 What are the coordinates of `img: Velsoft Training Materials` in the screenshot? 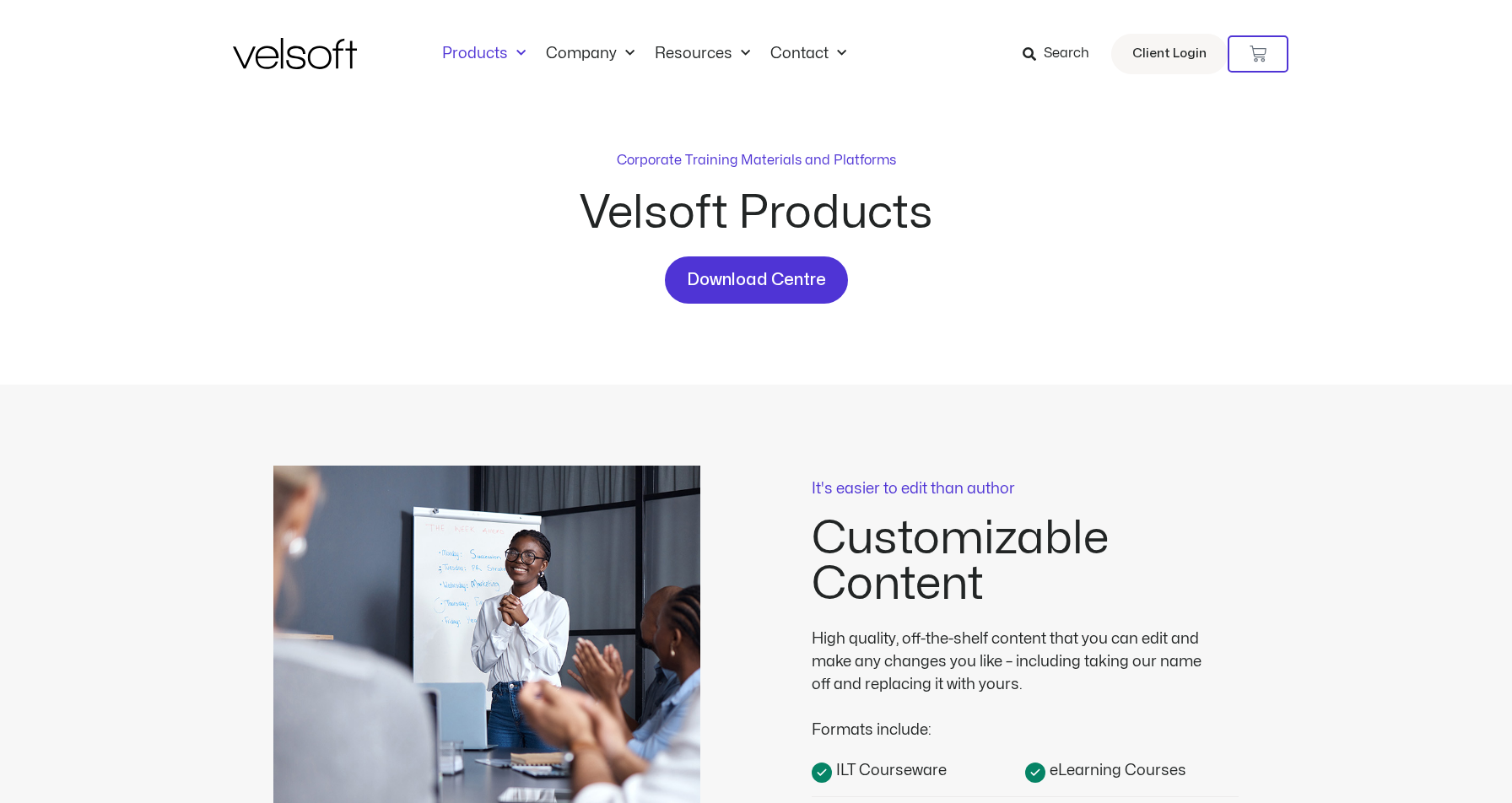 It's located at (294, 53).